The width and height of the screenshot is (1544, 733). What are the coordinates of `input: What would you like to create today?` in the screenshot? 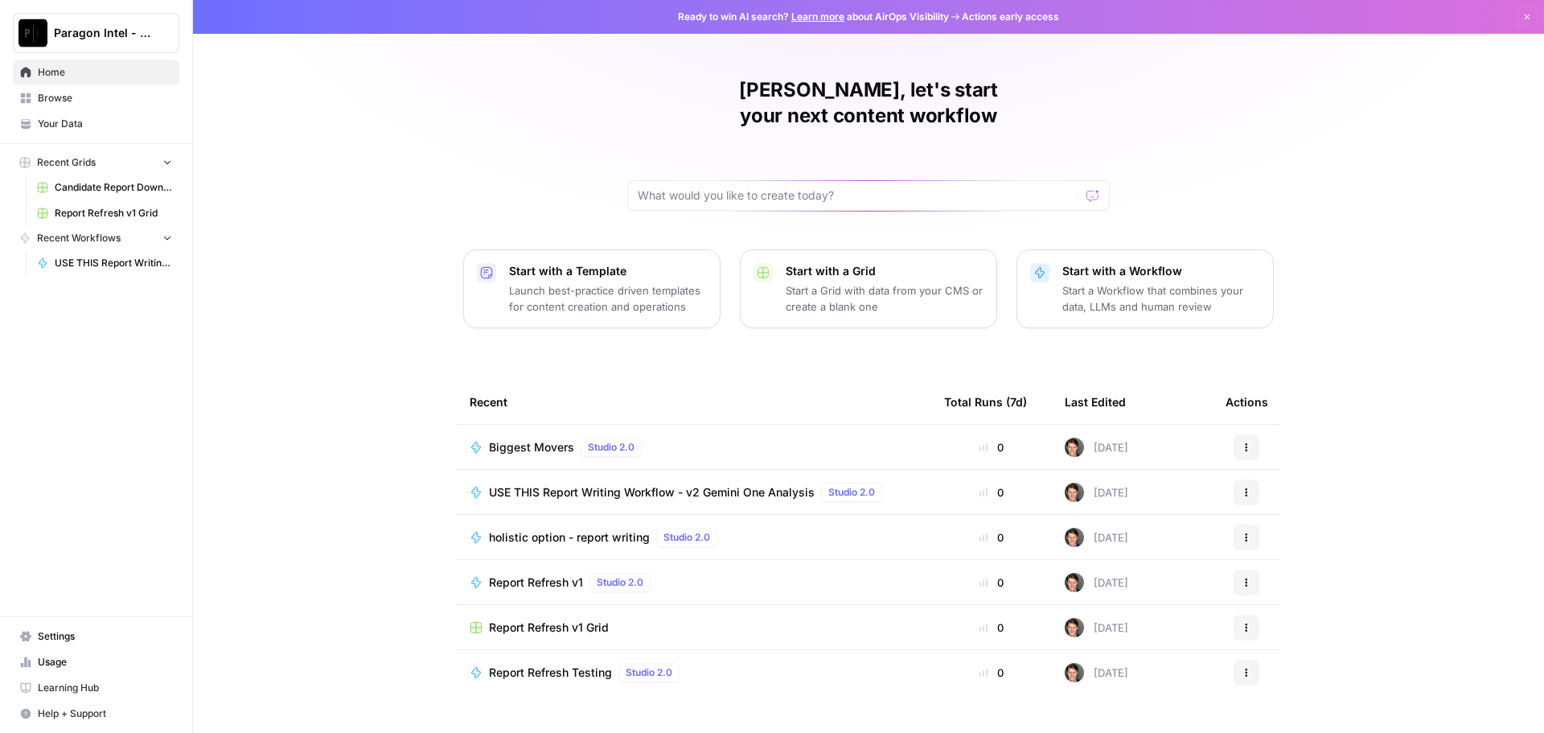 It's located at (859, 195).